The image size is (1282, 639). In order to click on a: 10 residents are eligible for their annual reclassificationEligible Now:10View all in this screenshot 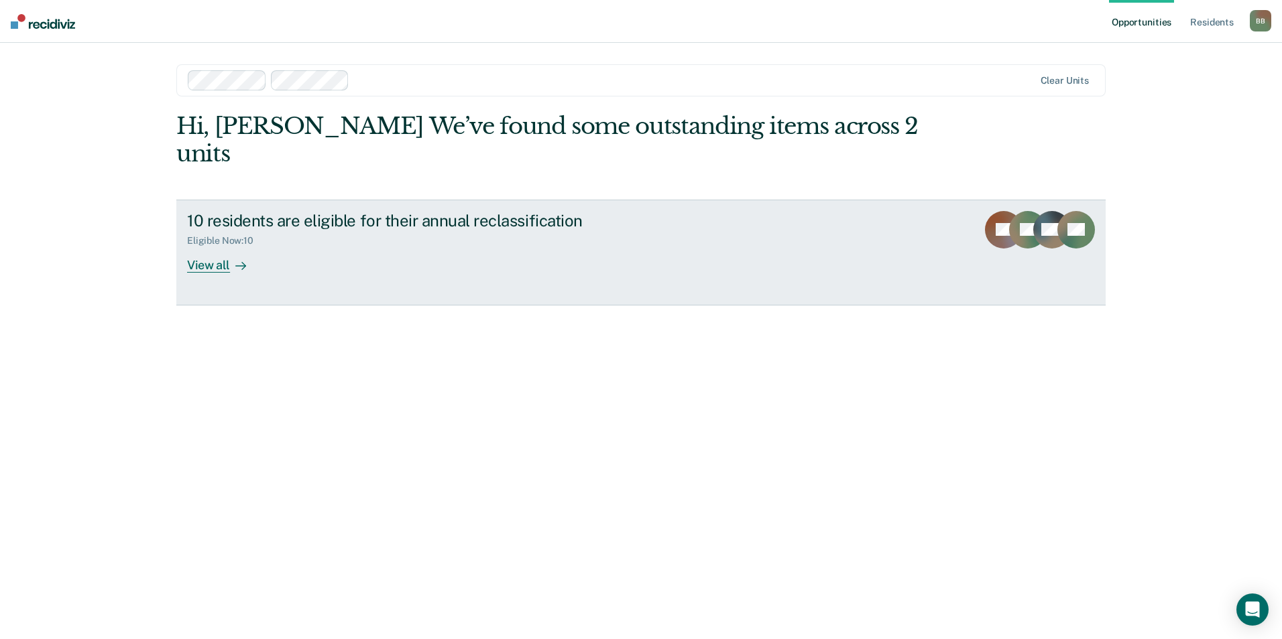, I will do `click(641, 253)`.